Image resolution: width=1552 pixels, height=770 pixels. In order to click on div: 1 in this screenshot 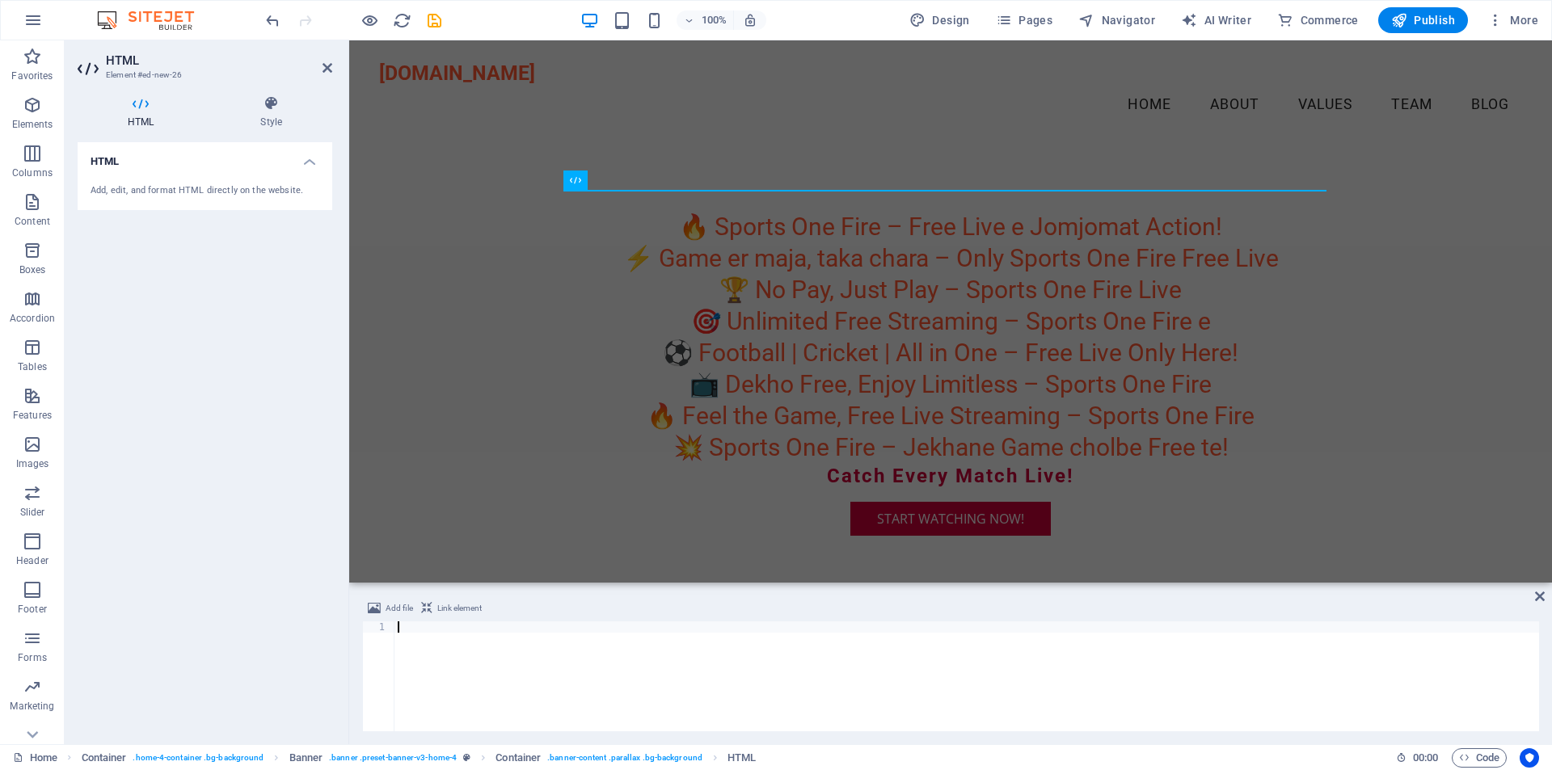, I will do `click(379, 627)`.